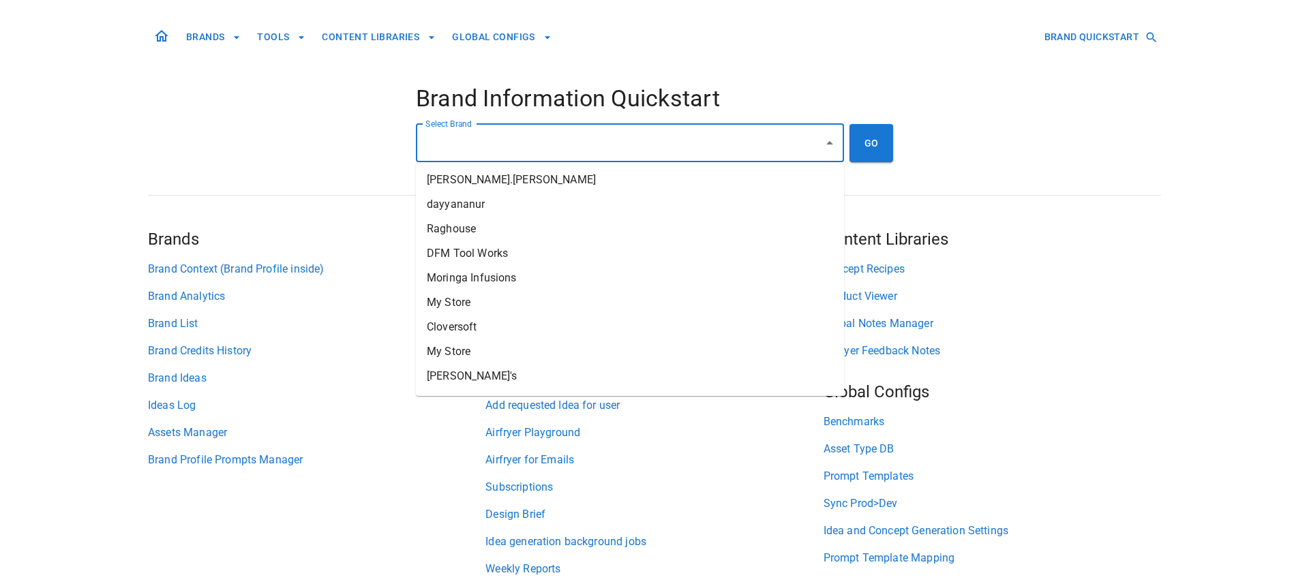 This screenshot has height=584, width=1309. Describe the element at coordinates (830, 143) in the screenshot. I see `button: Close` at that location.